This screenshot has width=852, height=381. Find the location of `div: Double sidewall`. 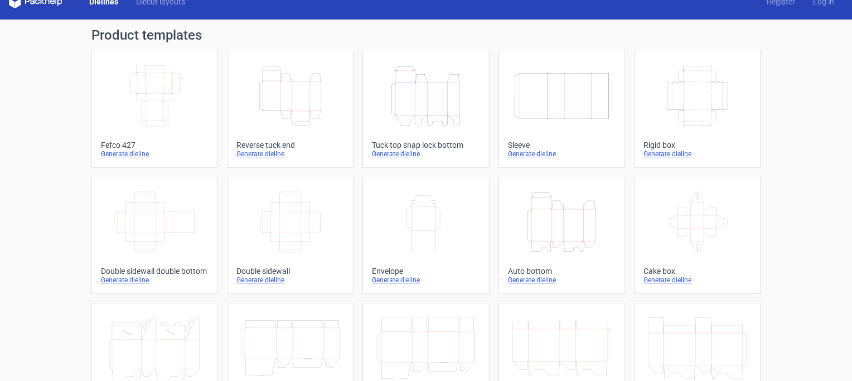

div: Double sidewall is located at coordinates (290, 271).